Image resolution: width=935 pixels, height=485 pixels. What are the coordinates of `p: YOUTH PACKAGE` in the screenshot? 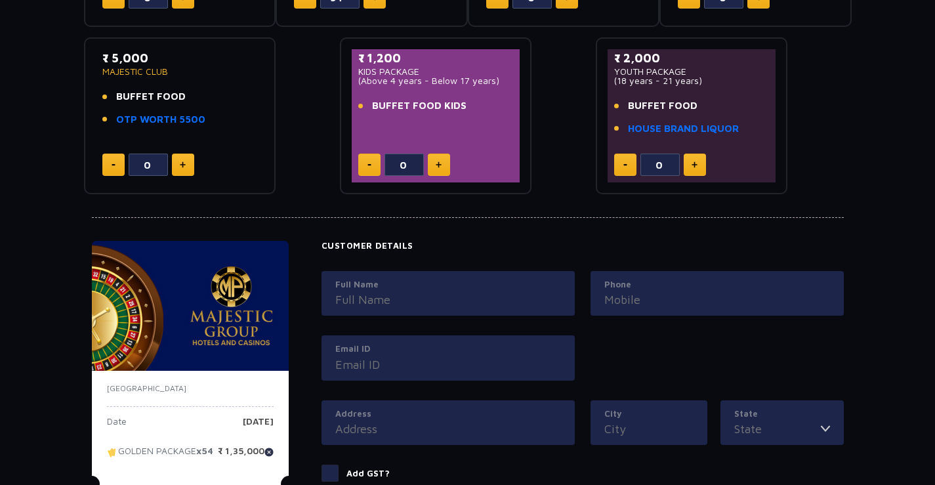 It's located at (692, 72).